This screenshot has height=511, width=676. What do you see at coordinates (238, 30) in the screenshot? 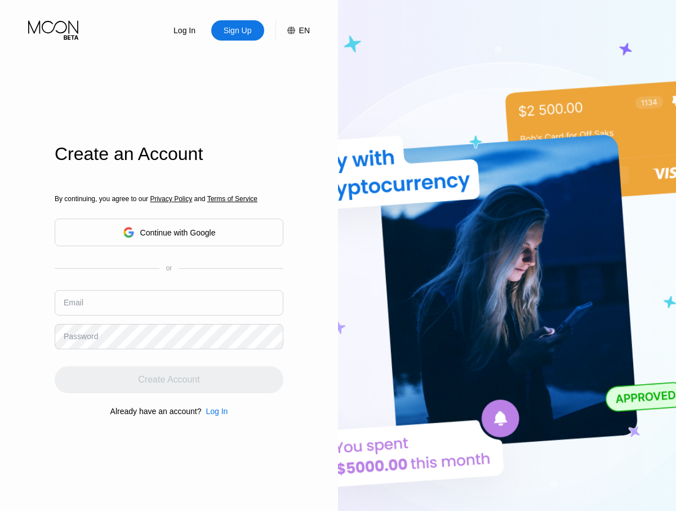
I see `div: Sign Up` at bounding box center [238, 30].